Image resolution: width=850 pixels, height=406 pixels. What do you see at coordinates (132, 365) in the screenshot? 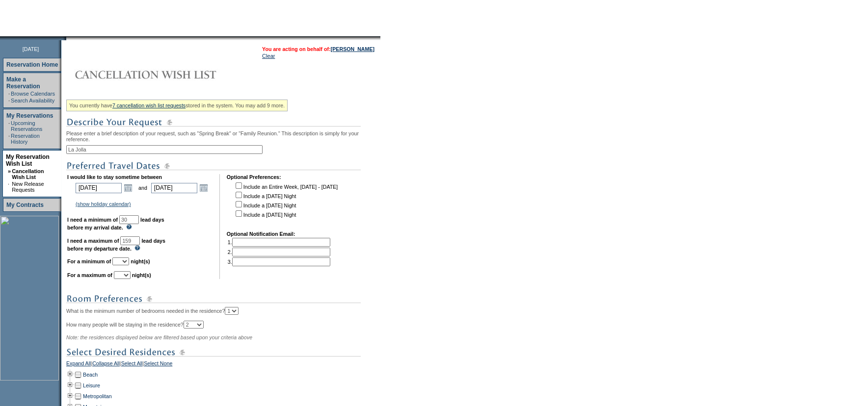
I see `a: Select All` at bounding box center [132, 365].